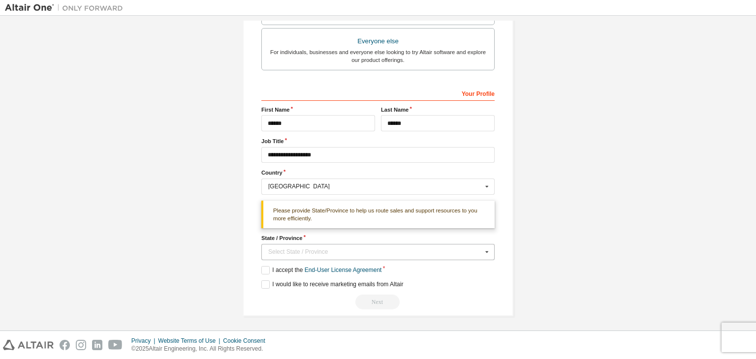  What do you see at coordinates (318, 110) in the screenshot?
I see `label: First Name` at bounding box center [318, 110].